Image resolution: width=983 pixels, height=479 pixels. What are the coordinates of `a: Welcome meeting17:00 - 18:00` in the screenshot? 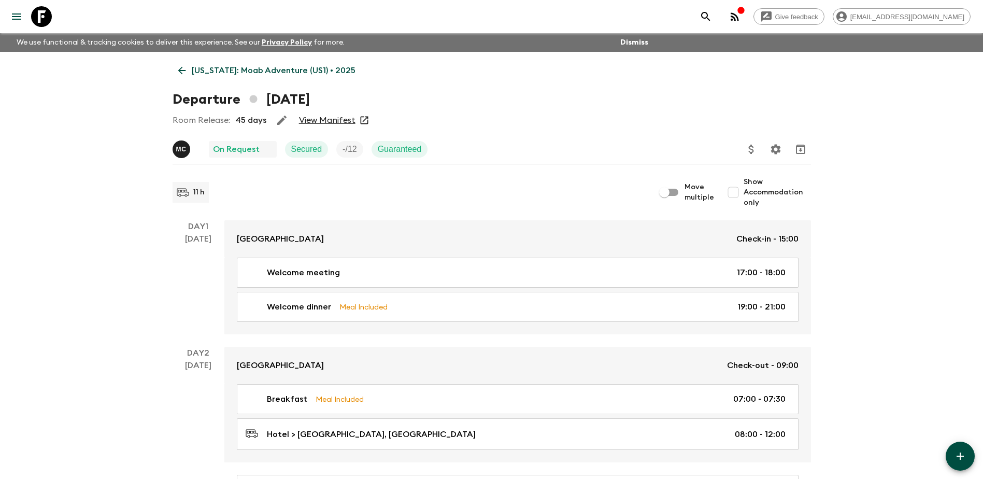 It's located at (518, 273).